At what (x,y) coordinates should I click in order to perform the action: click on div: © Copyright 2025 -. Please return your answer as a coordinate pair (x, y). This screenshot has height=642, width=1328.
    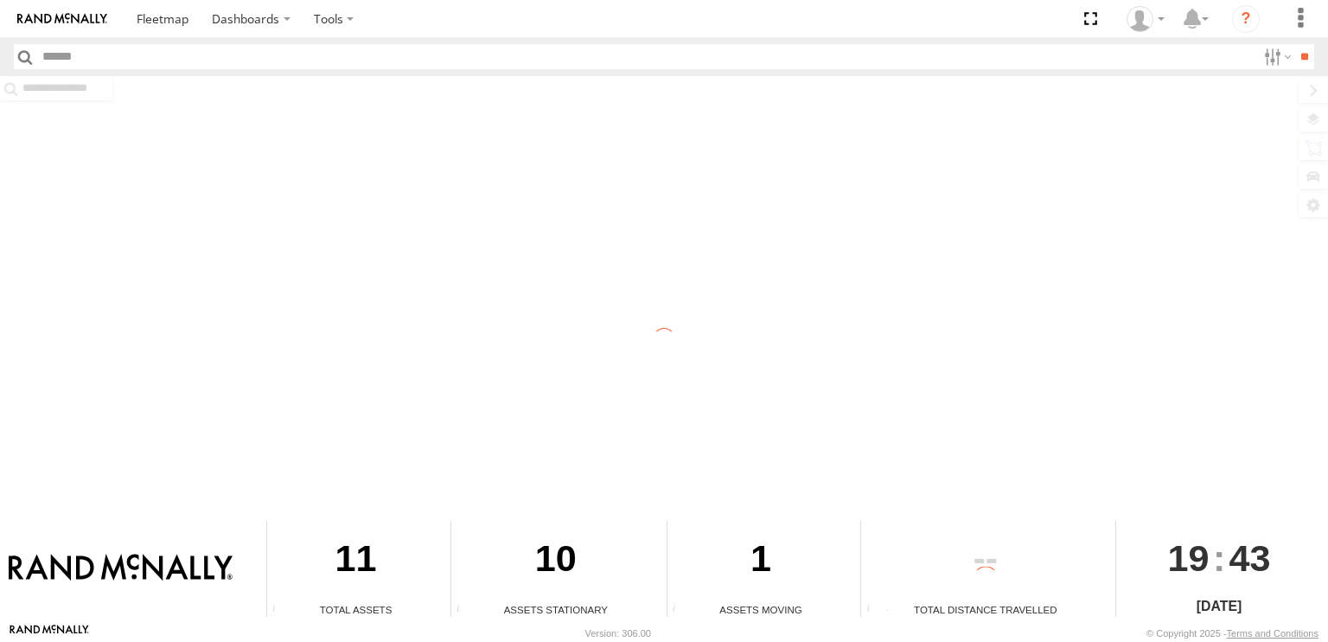
    Looking at the image, I should click on (1232, 633).